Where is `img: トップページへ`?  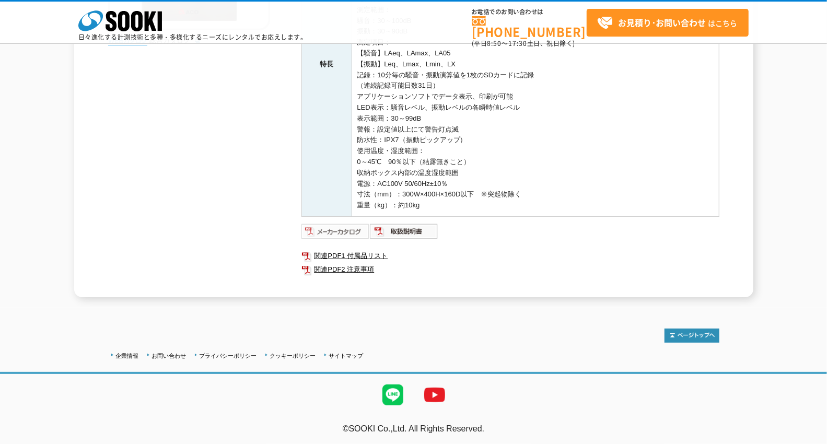
img: トップページへ is located at coordinates (691, 335).